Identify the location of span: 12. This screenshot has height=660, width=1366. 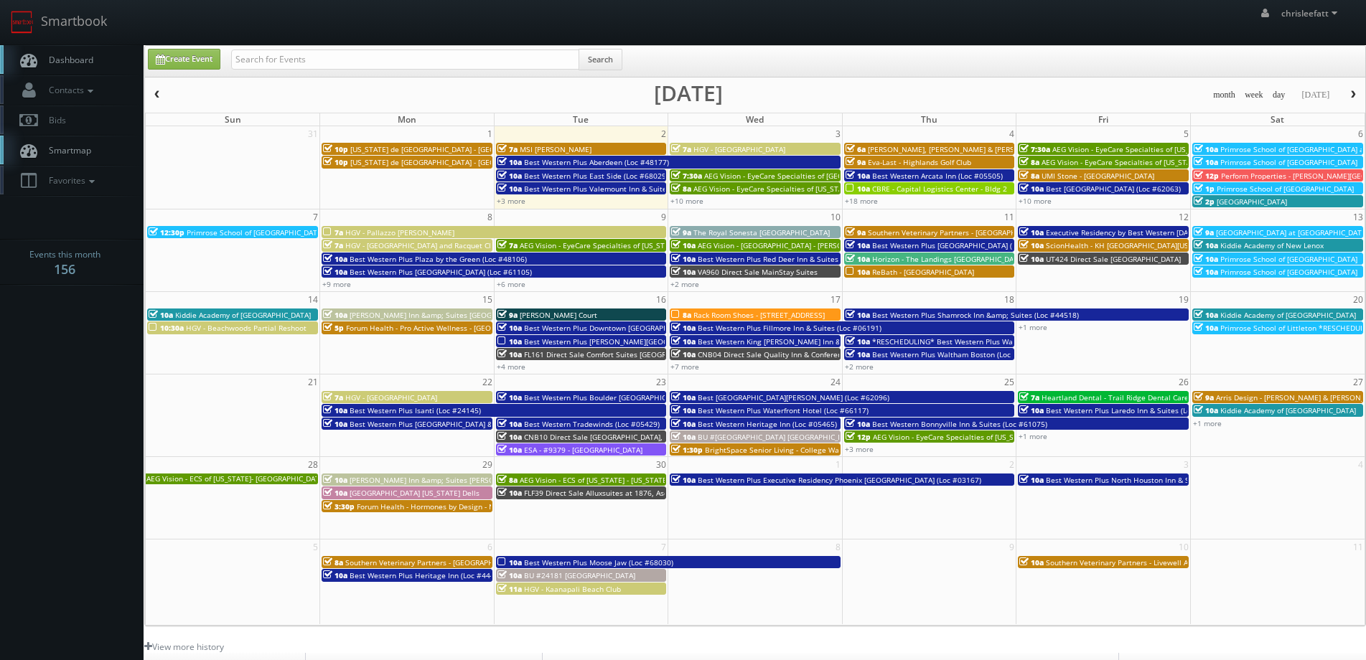
(1183, 217).